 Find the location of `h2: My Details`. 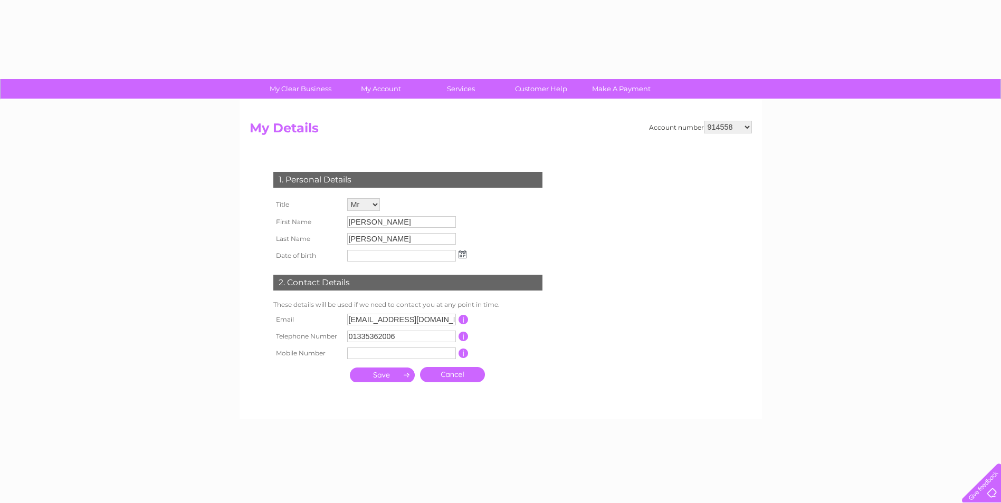

h2: My Details is located at coordinates (501, 131).